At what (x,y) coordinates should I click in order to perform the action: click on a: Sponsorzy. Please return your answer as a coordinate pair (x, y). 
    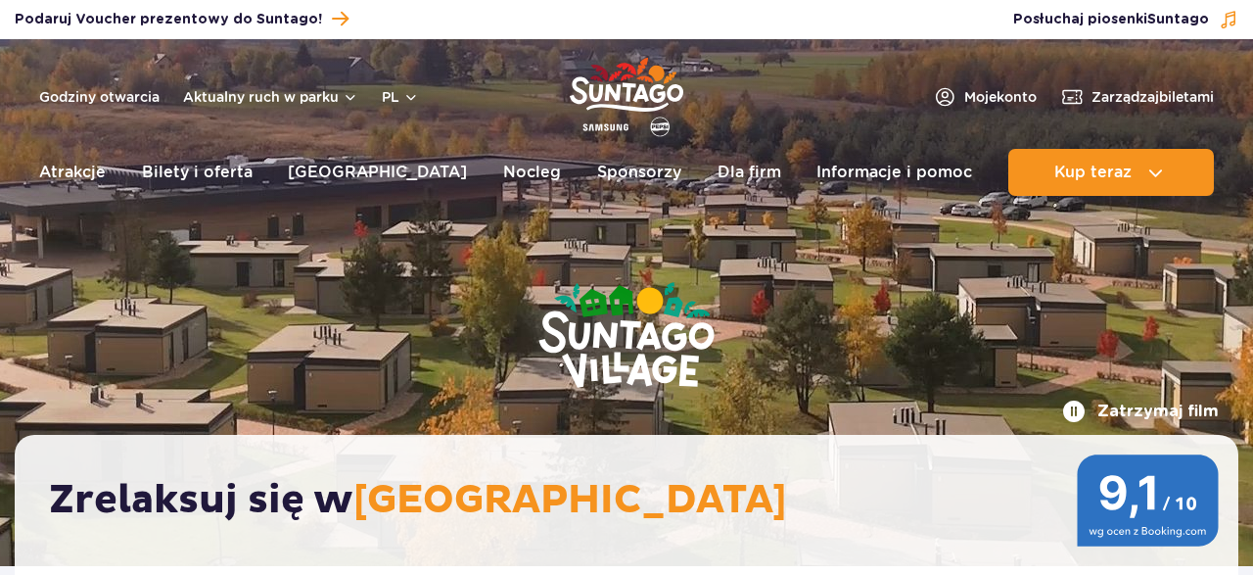
    Looking at the image, I should click on (639, 172).